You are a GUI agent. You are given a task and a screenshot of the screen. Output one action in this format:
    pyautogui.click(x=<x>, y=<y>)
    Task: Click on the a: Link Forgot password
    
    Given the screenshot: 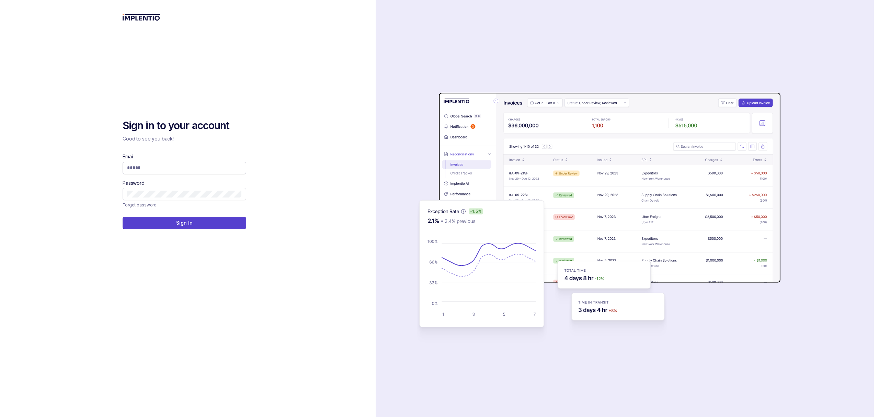 What is the action you would take?
    pyautogui.click(x=139, y=205)
    